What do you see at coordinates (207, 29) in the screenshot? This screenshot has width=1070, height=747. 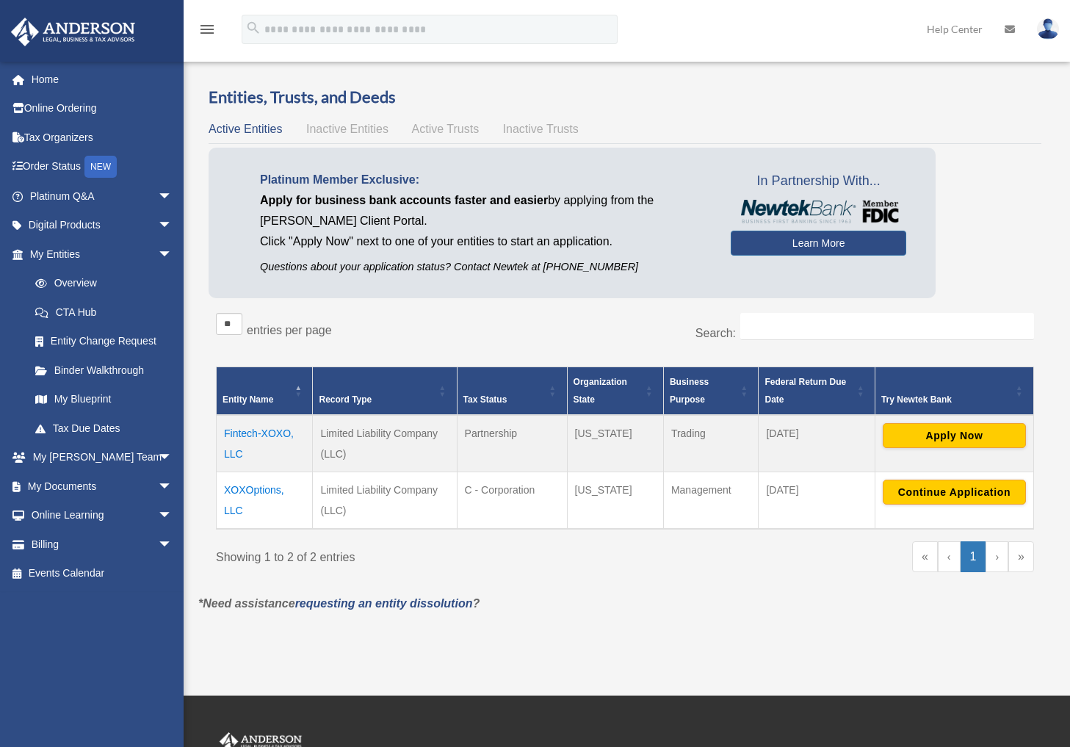 I see `i: menu` at bounding box center [207, 29].